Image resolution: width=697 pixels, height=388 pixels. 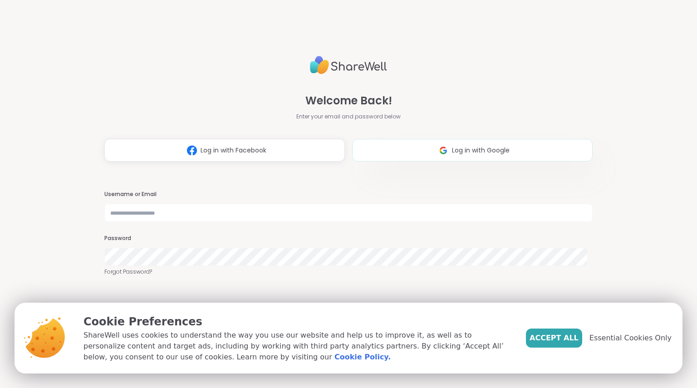 I want to click on img: ShareWell Logo, so click(x=348, y=65).